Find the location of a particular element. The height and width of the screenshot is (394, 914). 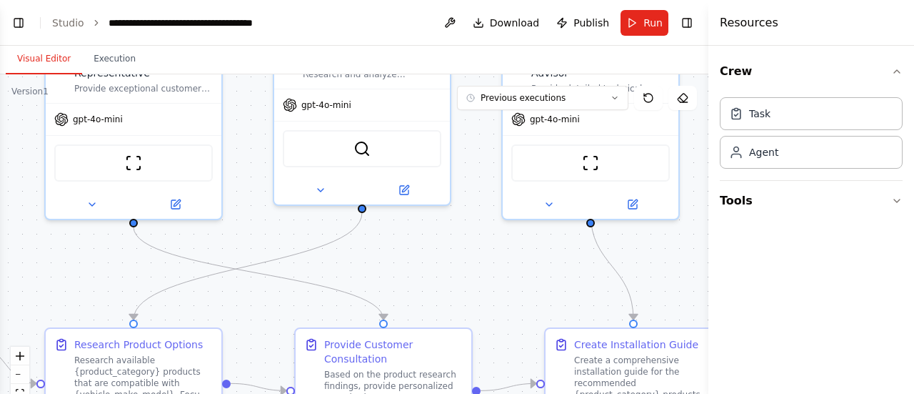

div: Agent is located at coordinates (764, 152).